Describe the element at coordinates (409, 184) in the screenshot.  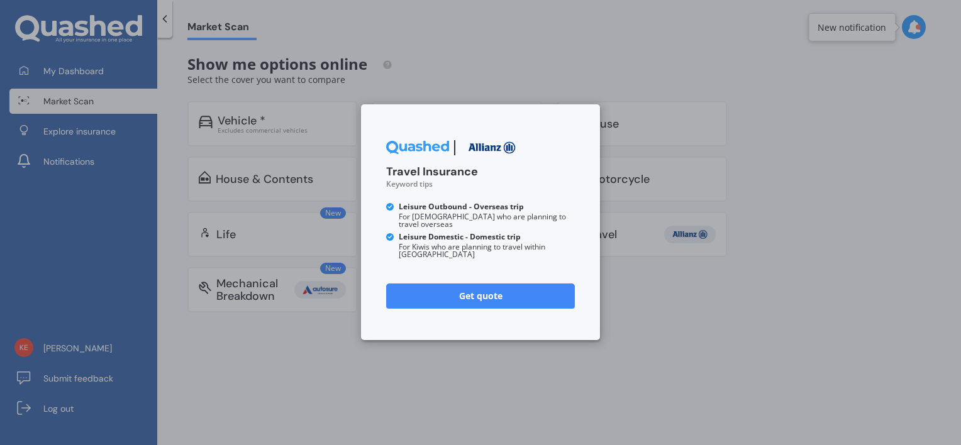
I see `small: Keyword tips` at that location.